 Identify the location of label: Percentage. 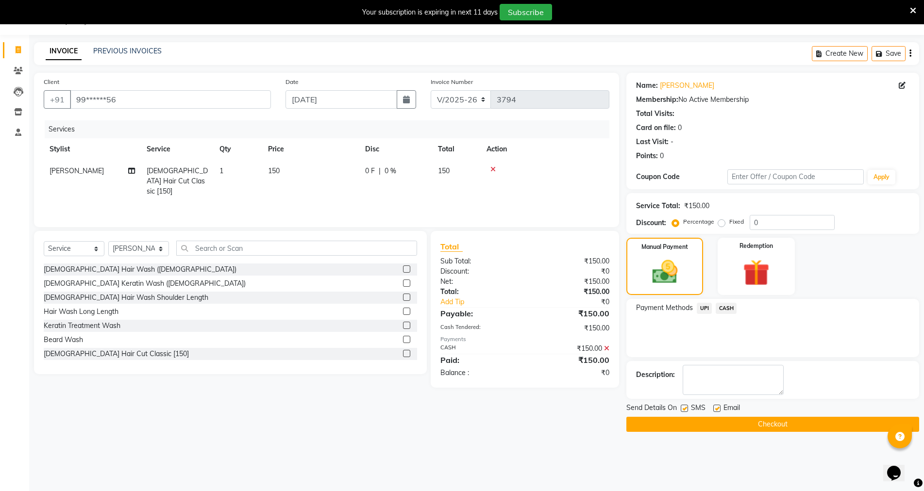
(698, 222).